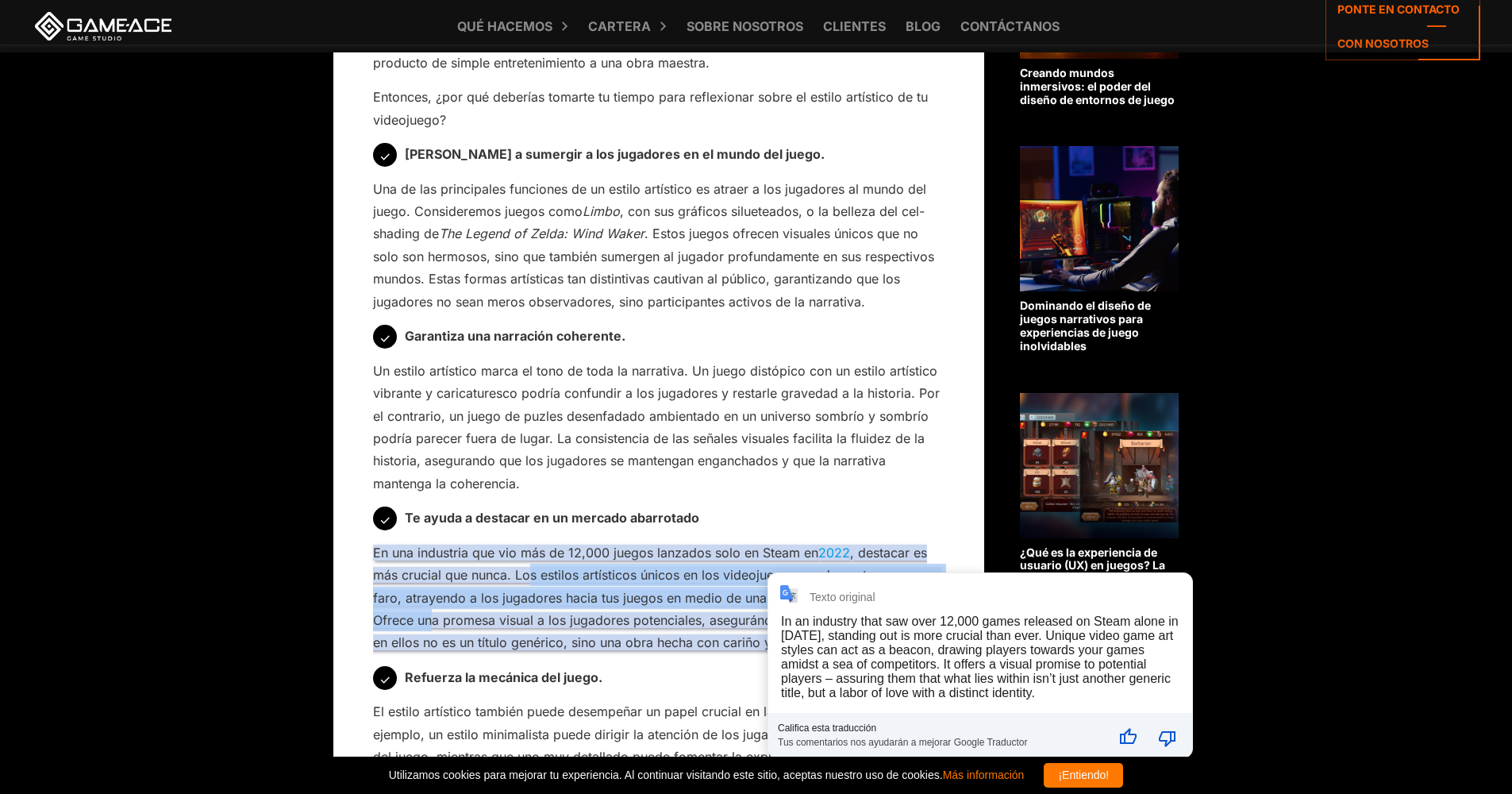  What do you see at coordinates (551, 517) in the screenshot?
I see `font: Te ayuda a destacar en un mercado abarrotado` at bounding box center [551, 517].